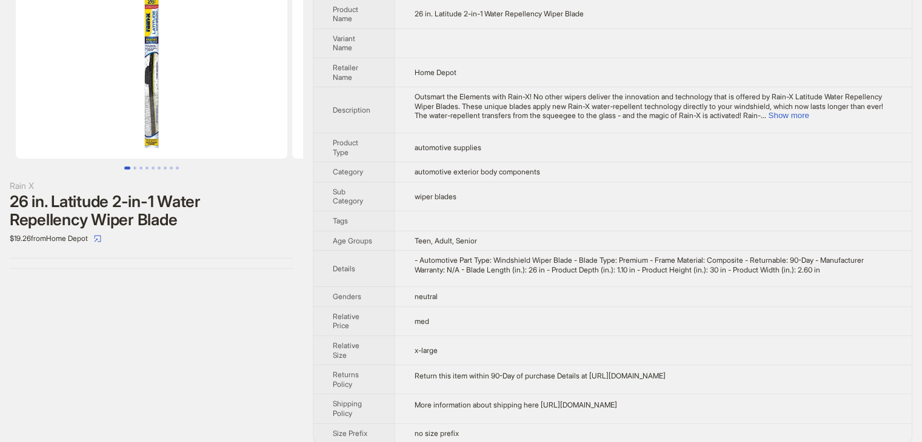 This screenshot has height=442, width=922. Describe the element at coordinates (135, 168) in the screenshot. I see `button: Go to slide 2` at that location.